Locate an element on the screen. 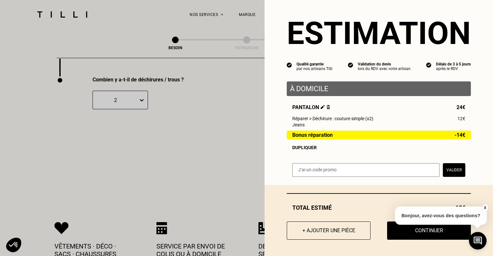 This screenshot has width=493, height=256. button: X is located at coordinates (485, 208).